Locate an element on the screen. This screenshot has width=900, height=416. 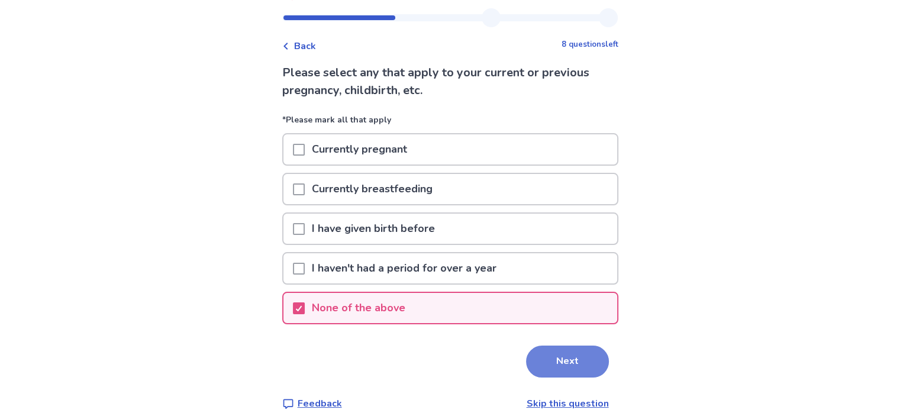
p: I have given birth before is located at coordinates (373, 228).